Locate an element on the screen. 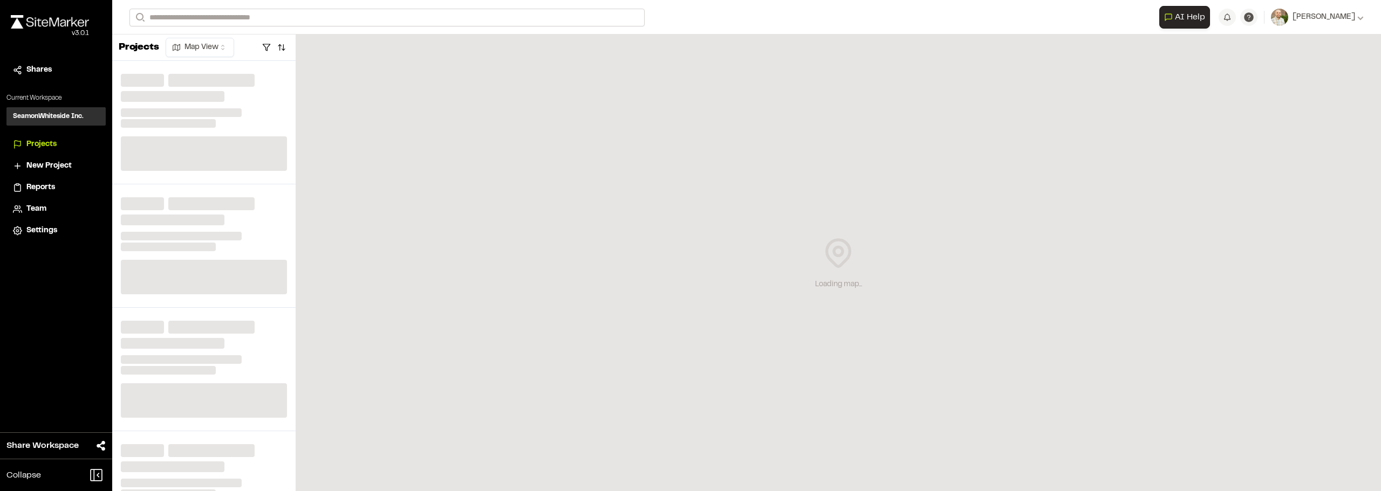  div: Loading map... is located at coordinates (838, 285).